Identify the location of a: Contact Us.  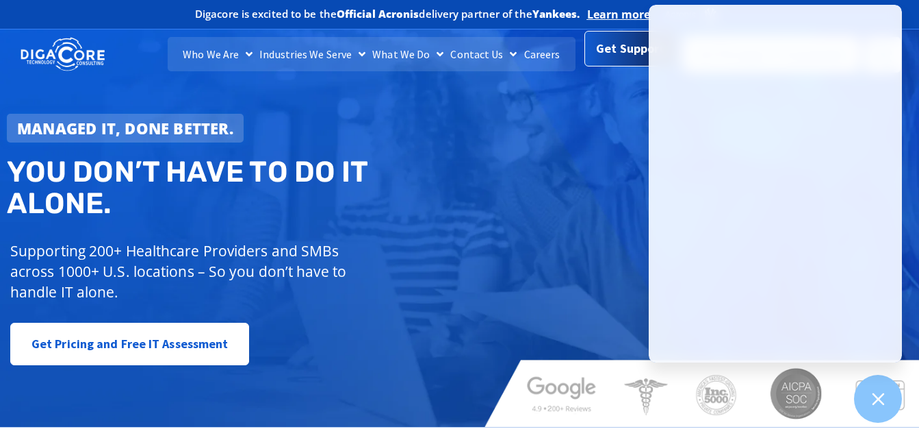
(483, 54).